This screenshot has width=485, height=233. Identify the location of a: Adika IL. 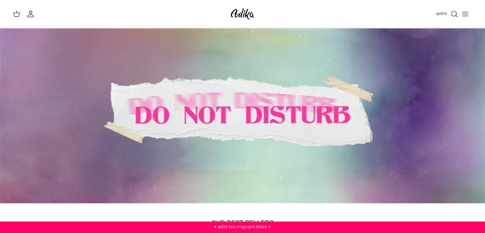
(242, 14).